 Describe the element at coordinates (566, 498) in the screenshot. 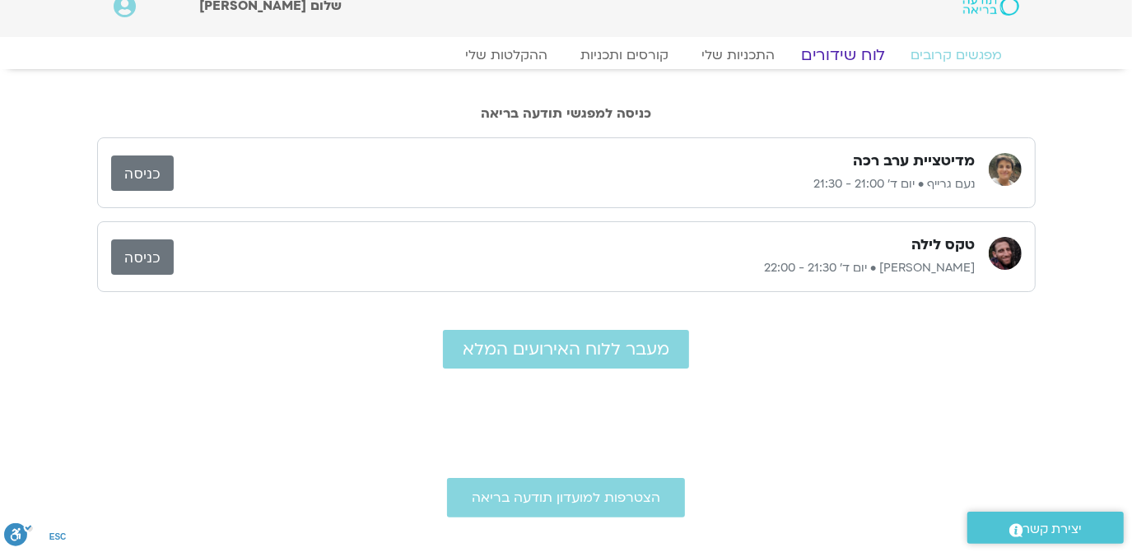

I see `a: הצטרפות למועדון תודעה בריאה` at that location.